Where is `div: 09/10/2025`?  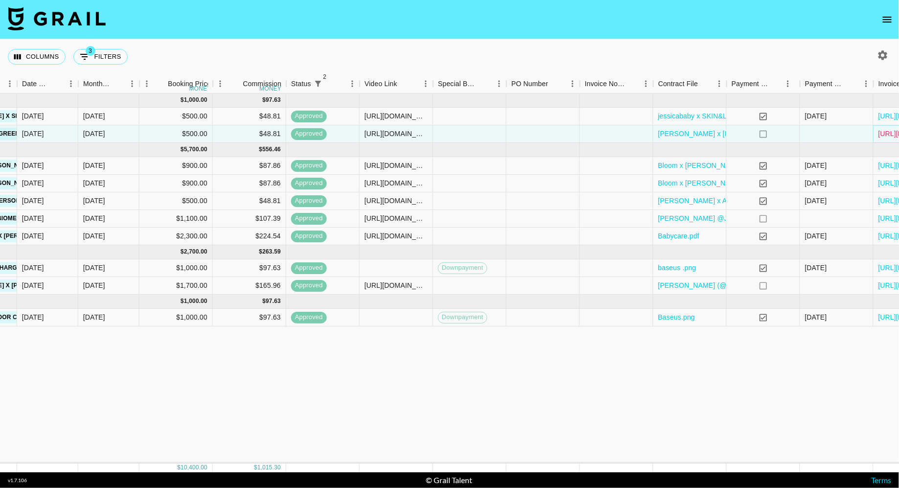
div: 09/10/2025 is located at coordinates (33, 134).